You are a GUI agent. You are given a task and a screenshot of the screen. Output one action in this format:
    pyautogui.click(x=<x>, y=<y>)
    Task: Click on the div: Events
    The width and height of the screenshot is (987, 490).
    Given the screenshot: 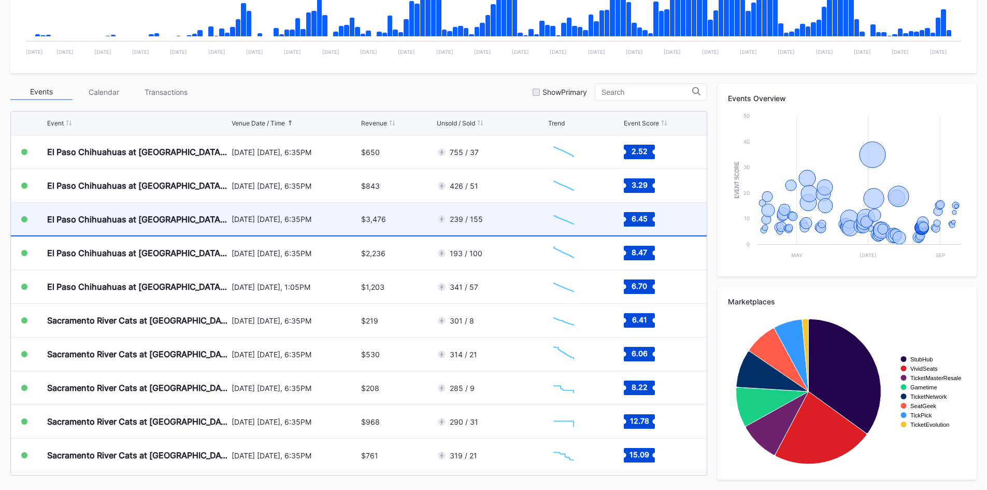 What is the action you would take?
    pyautogui.click(x=41, y=92)
    